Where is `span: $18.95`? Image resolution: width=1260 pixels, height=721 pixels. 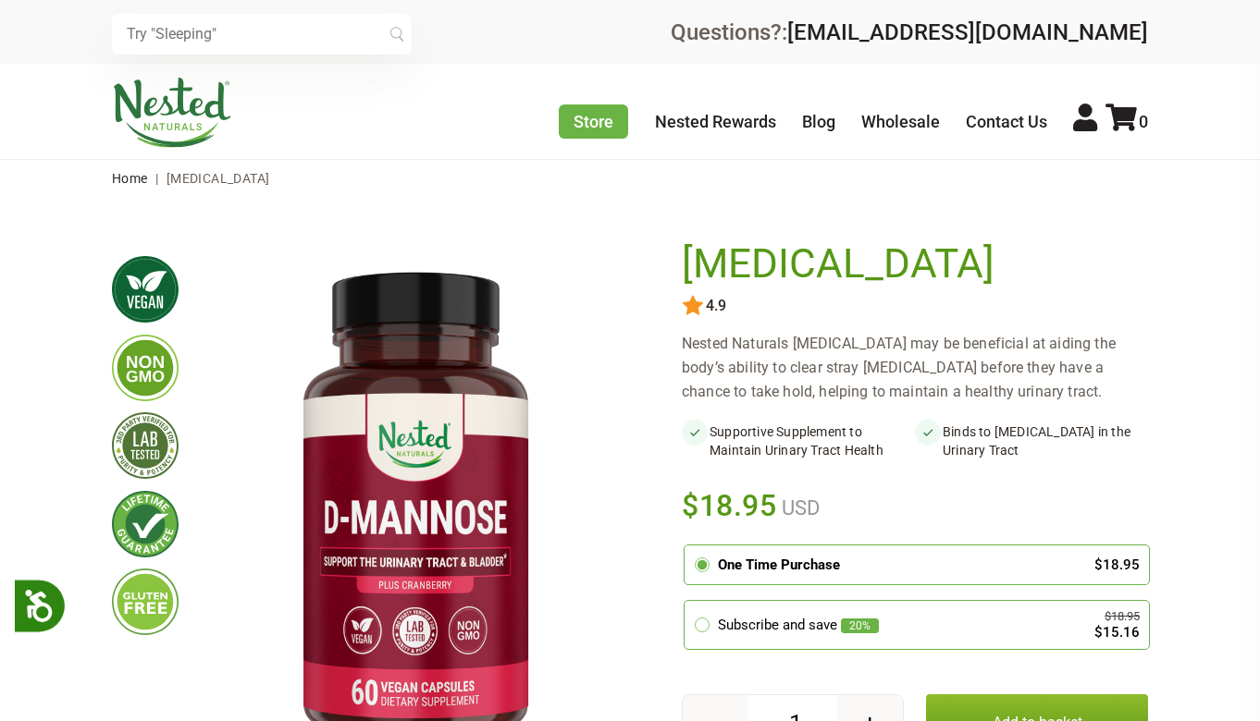
span: $18.95 is located at coordinates (729, 506).